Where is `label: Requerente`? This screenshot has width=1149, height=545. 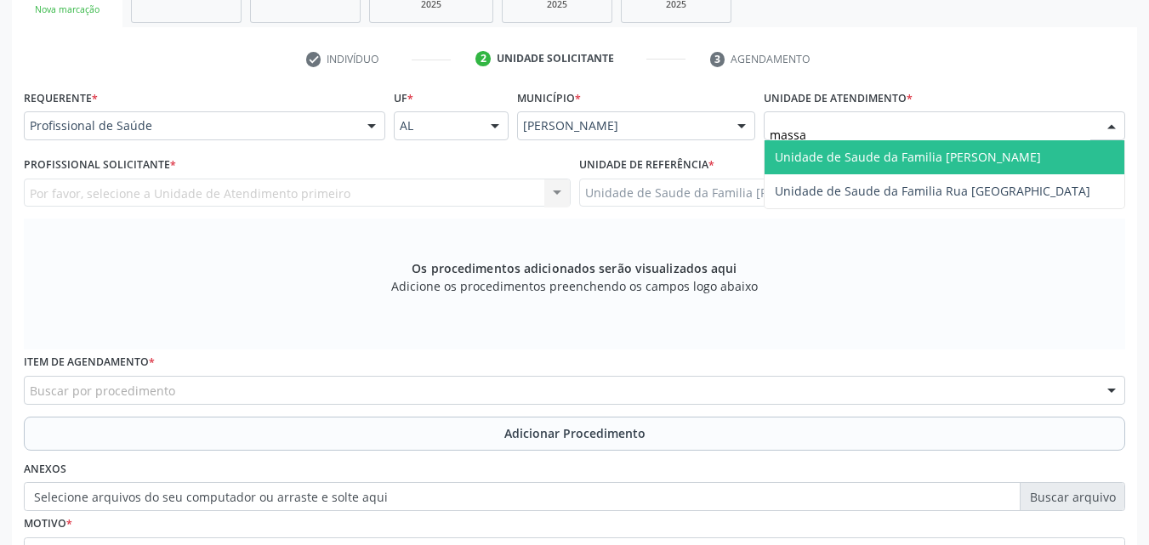 label: Requerente is located at coordinates (60, 98).